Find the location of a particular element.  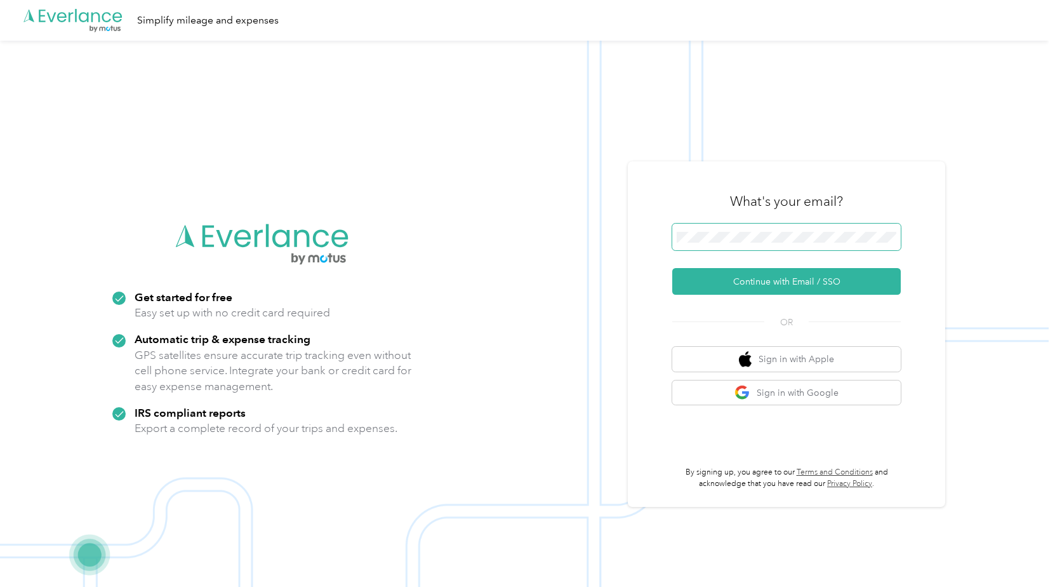

button: google logoSign in with Google is located at coordinates (787, 392).